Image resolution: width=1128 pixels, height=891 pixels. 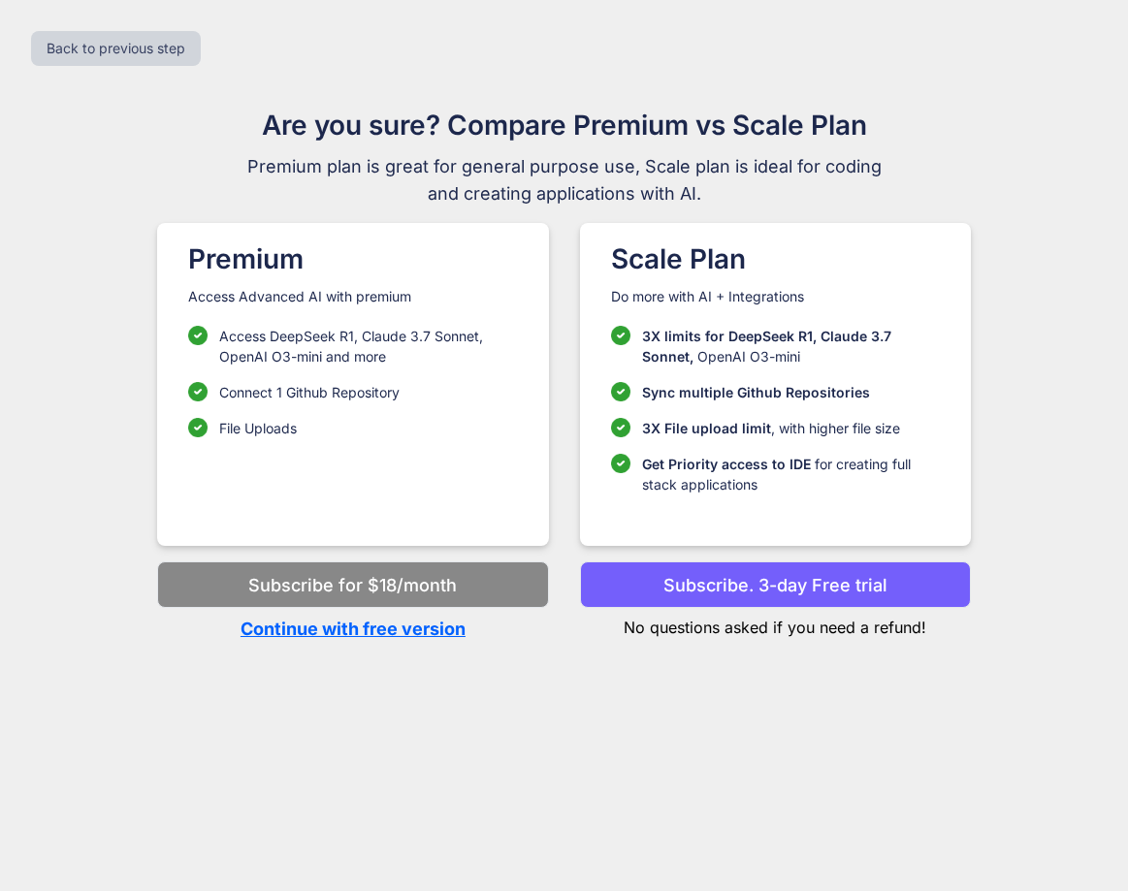 I want to click on span: Premium plan is great for general purpose use, Scale plan is ideal for coding and creating applic..., so click(x=564, y=180).